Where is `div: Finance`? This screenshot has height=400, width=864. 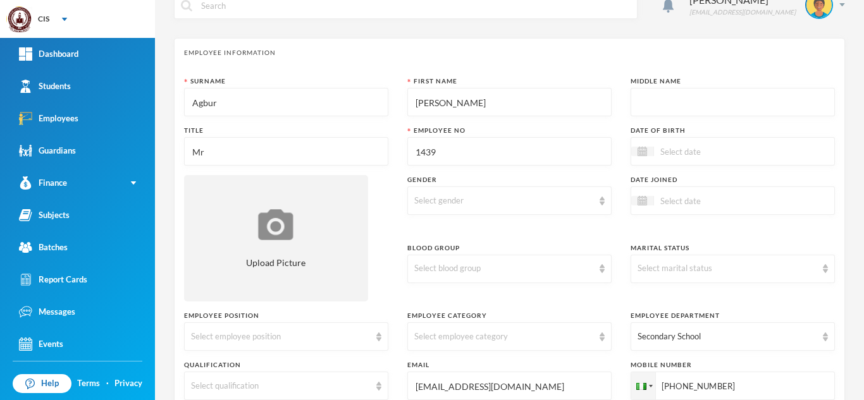 div: Finance is located at coordinates (43, 183).